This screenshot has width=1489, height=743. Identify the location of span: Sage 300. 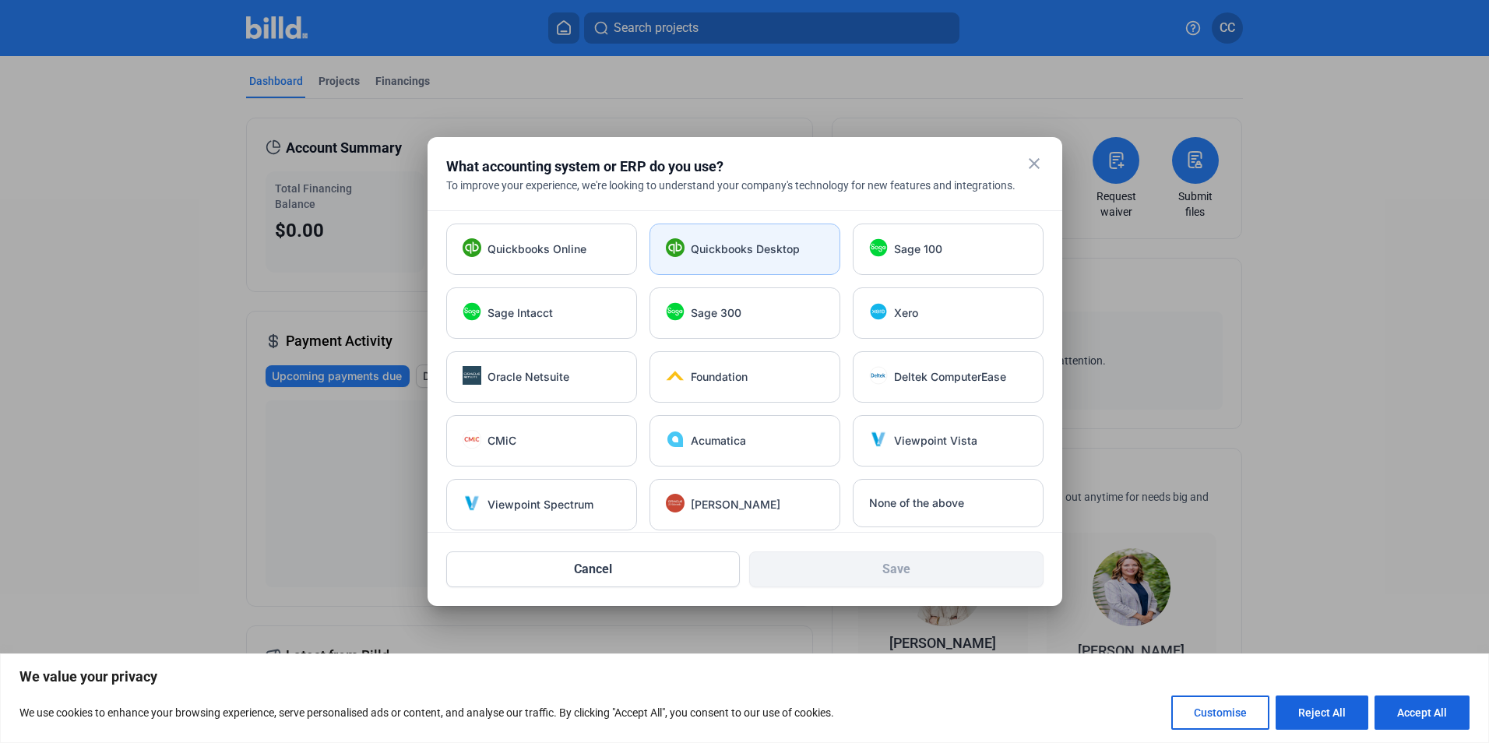
(716, 313).